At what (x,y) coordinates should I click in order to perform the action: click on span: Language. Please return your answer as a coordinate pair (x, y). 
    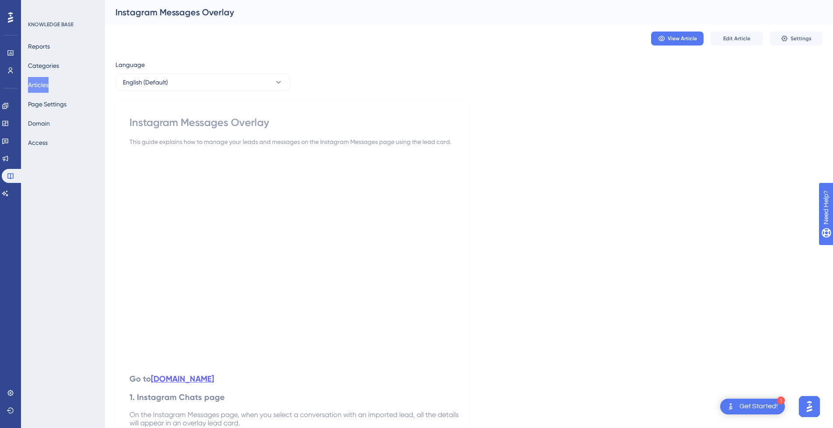
    Looking at the image, I should click on (130, 65).